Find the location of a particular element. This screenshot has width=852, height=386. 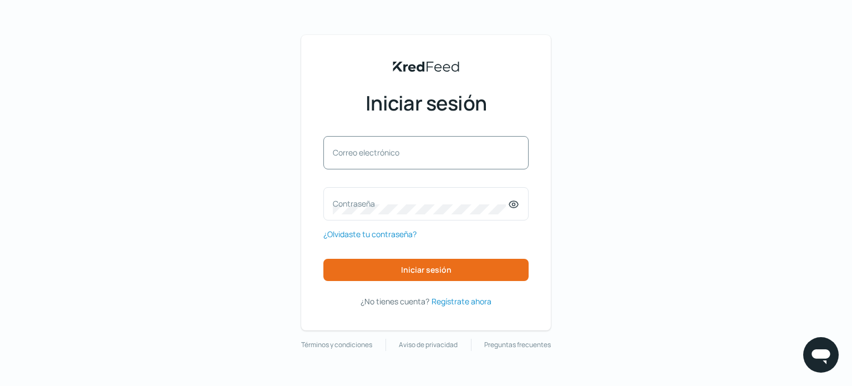

a: ¿Olvidaste tu contraseña? is located at coordinates (370, 234).